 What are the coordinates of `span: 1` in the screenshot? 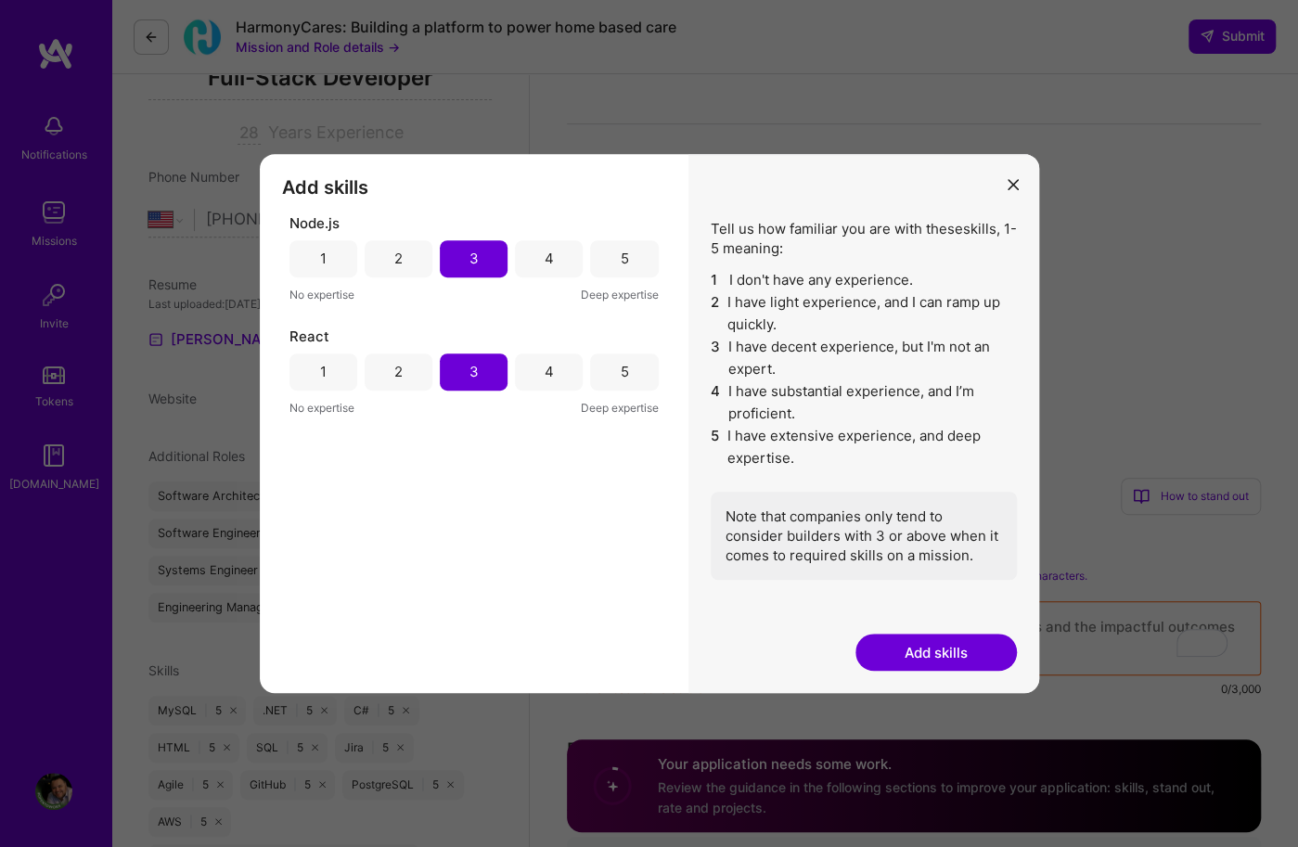 It's located at (716, 280).